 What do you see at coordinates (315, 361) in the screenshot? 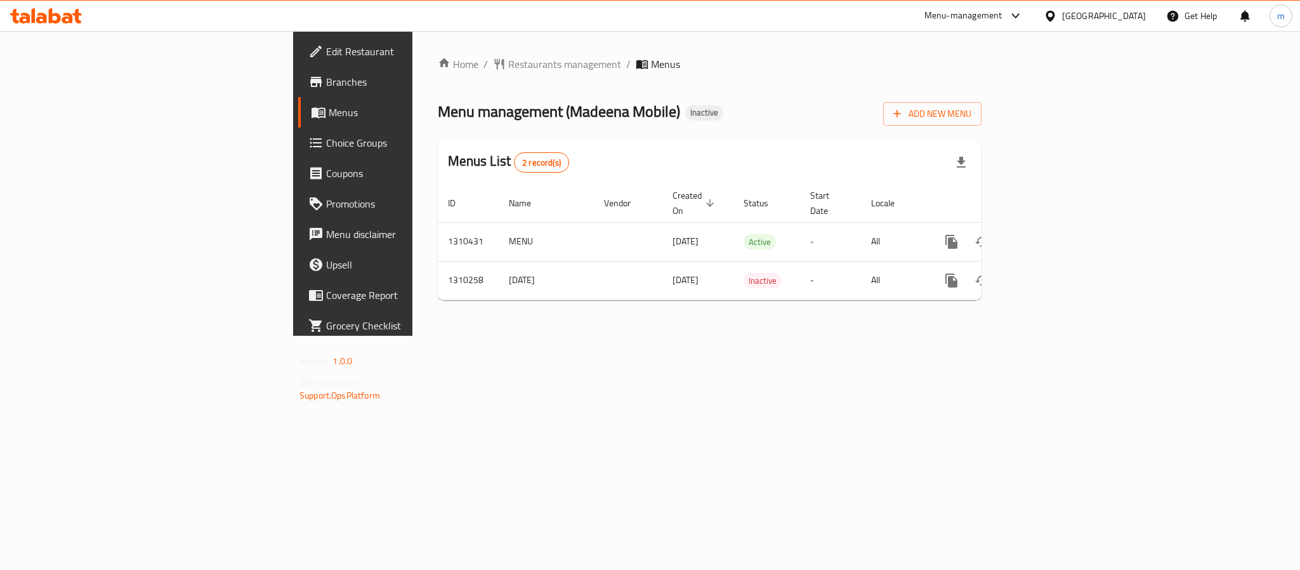
I see `span: Version:` at bounding box center [315, 361].